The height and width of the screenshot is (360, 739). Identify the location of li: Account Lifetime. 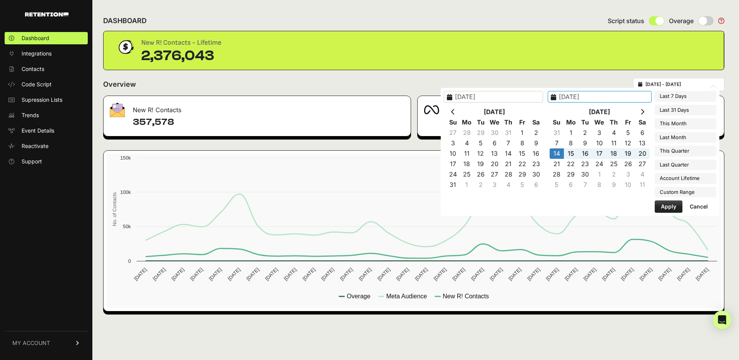
(686, 178).